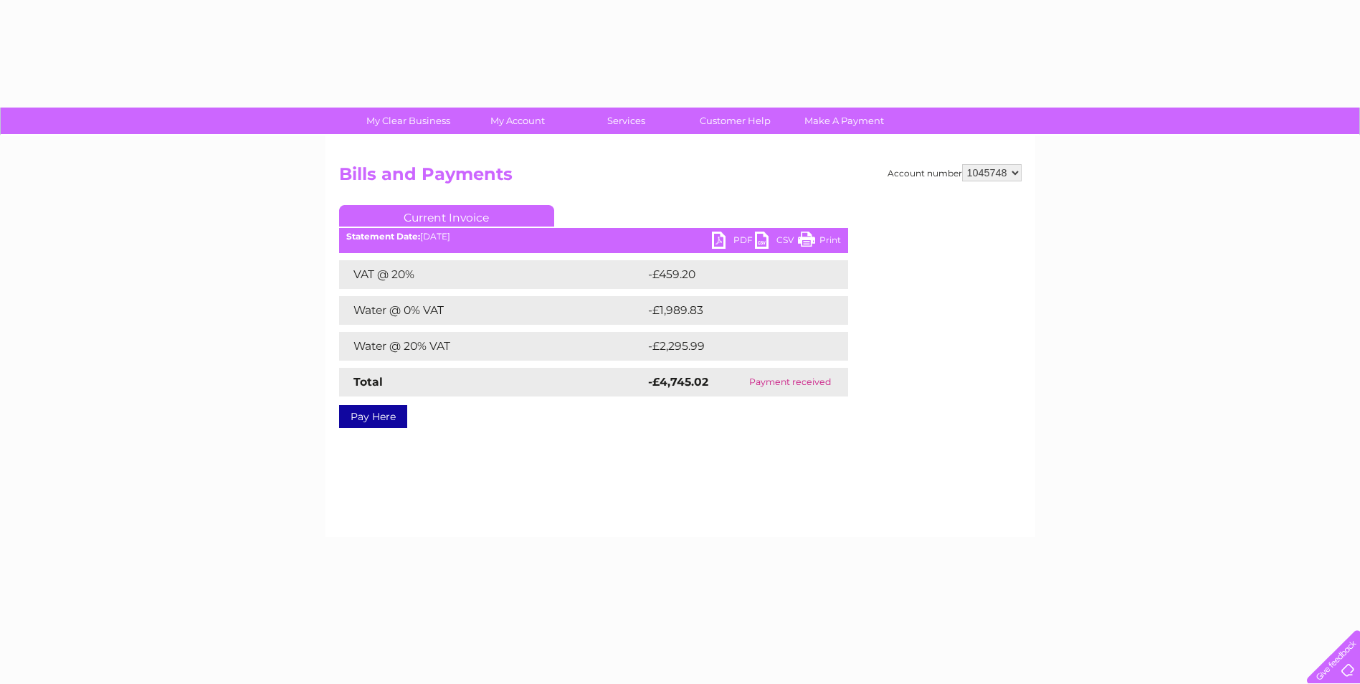 Image resolution: width=1360 pixels, height=684 pixels. I want to click on td: -£459.20, so click(734, 275).